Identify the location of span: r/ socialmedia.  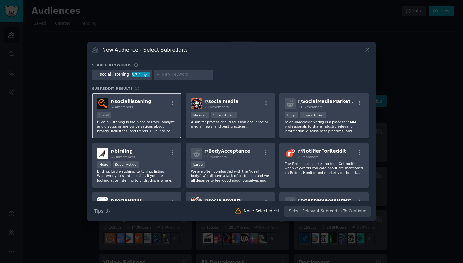
(221, 102).